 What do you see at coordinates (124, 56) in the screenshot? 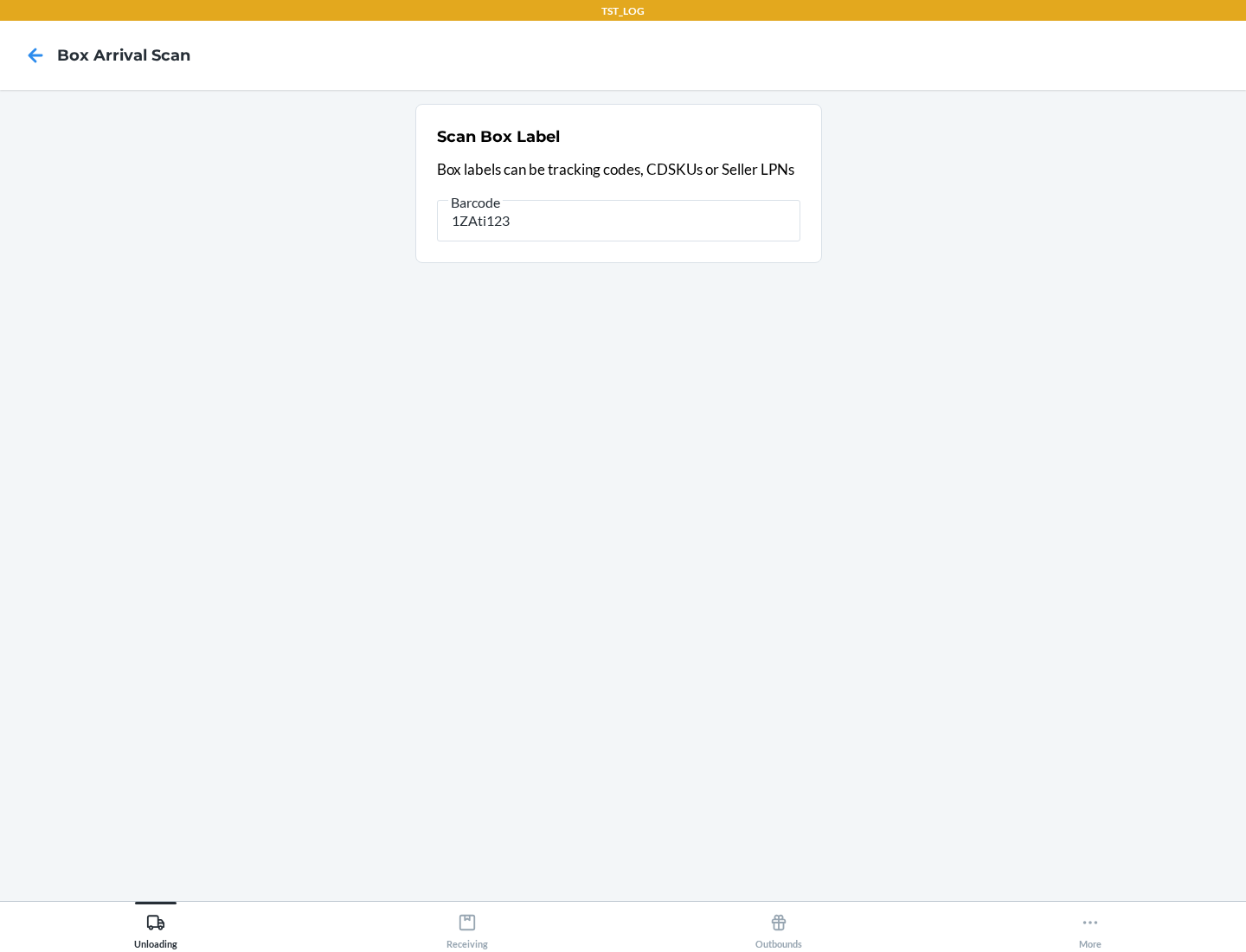
I see `h4: Box Arrival Scan` at bounding box center [124, 56].